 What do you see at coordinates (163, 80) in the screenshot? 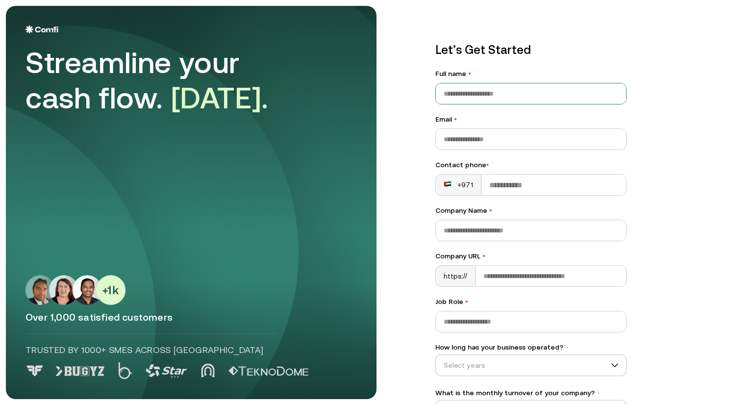
I see `div: Streamline your cash flow.` at bounding box center [163, 80].